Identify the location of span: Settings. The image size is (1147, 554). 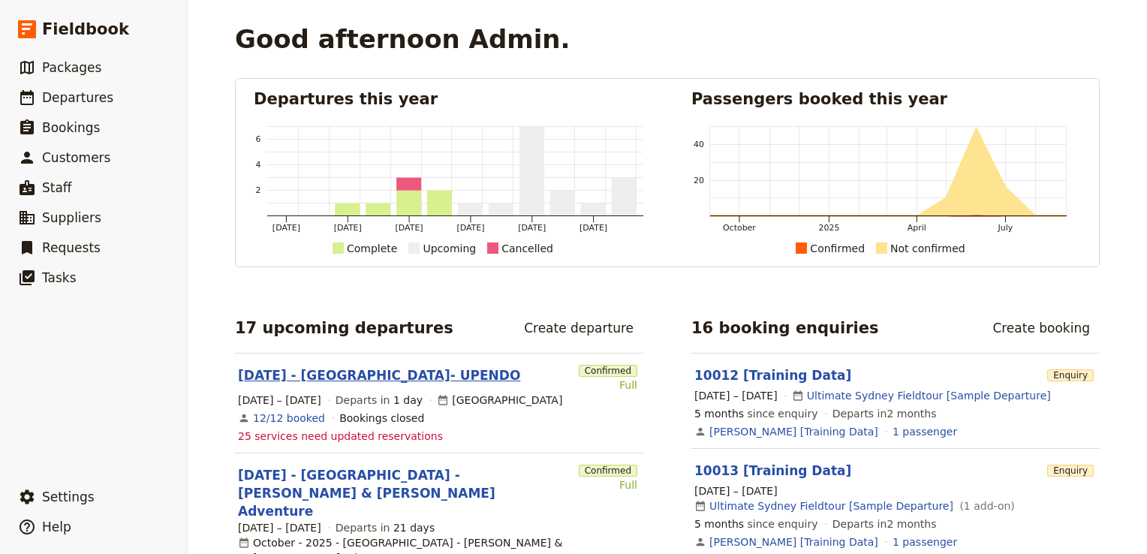
(68, 497).